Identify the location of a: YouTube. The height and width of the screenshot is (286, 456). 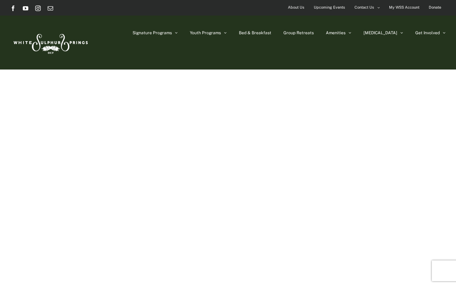
(26, 8).